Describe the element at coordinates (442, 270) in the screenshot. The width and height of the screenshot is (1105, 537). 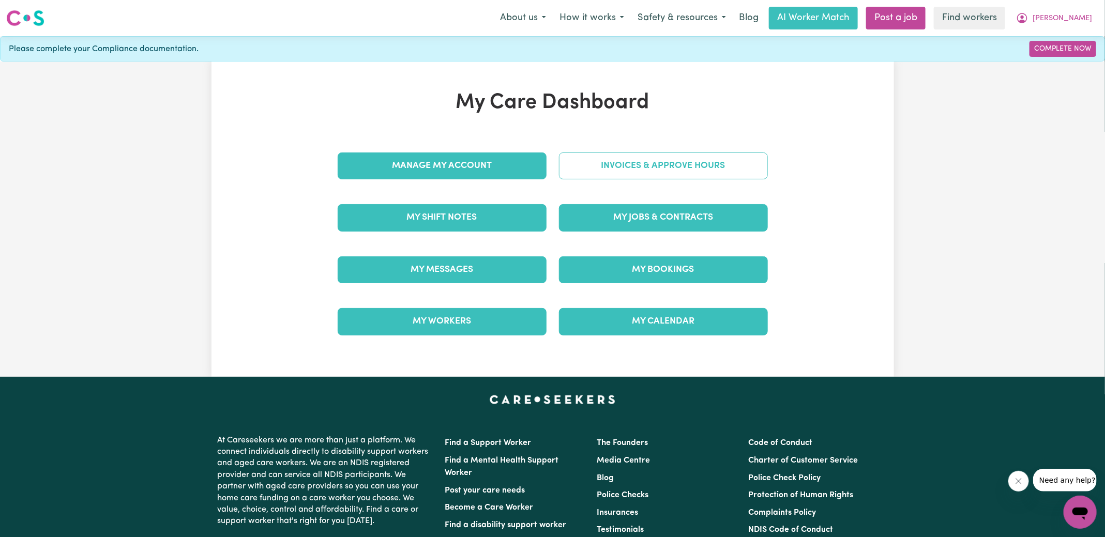
I see `a: My Messages` at that location.